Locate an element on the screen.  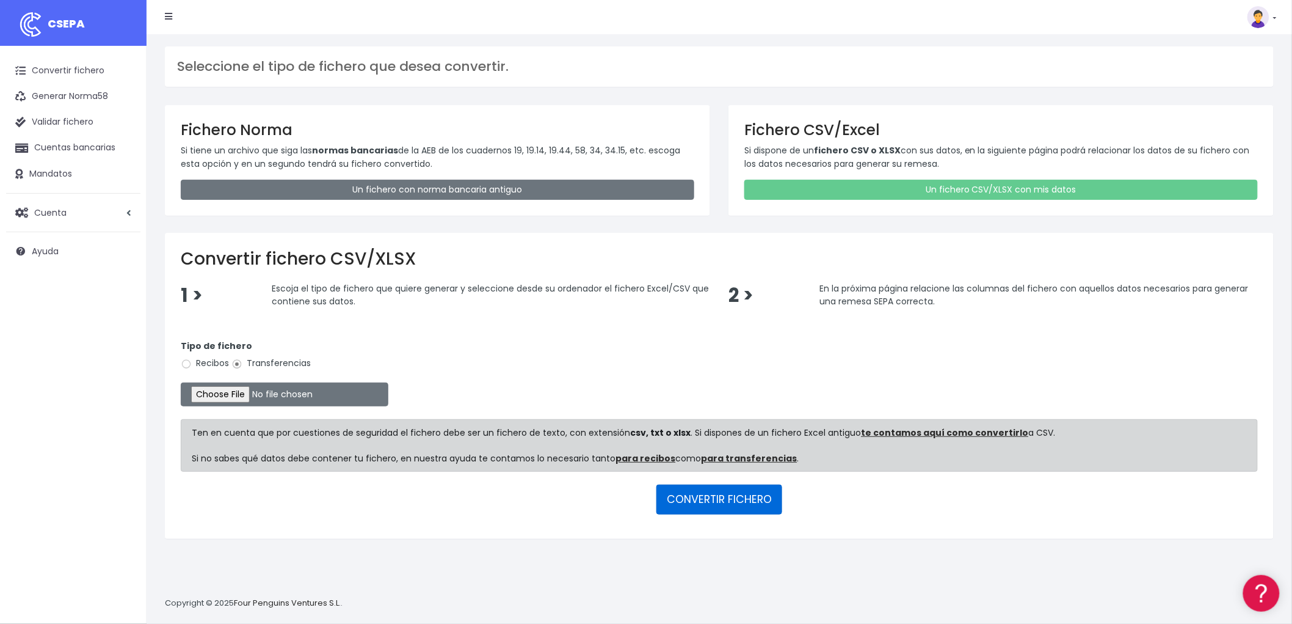
a: te contamos aquí como convertirlo is located at coordinates (945, 432).